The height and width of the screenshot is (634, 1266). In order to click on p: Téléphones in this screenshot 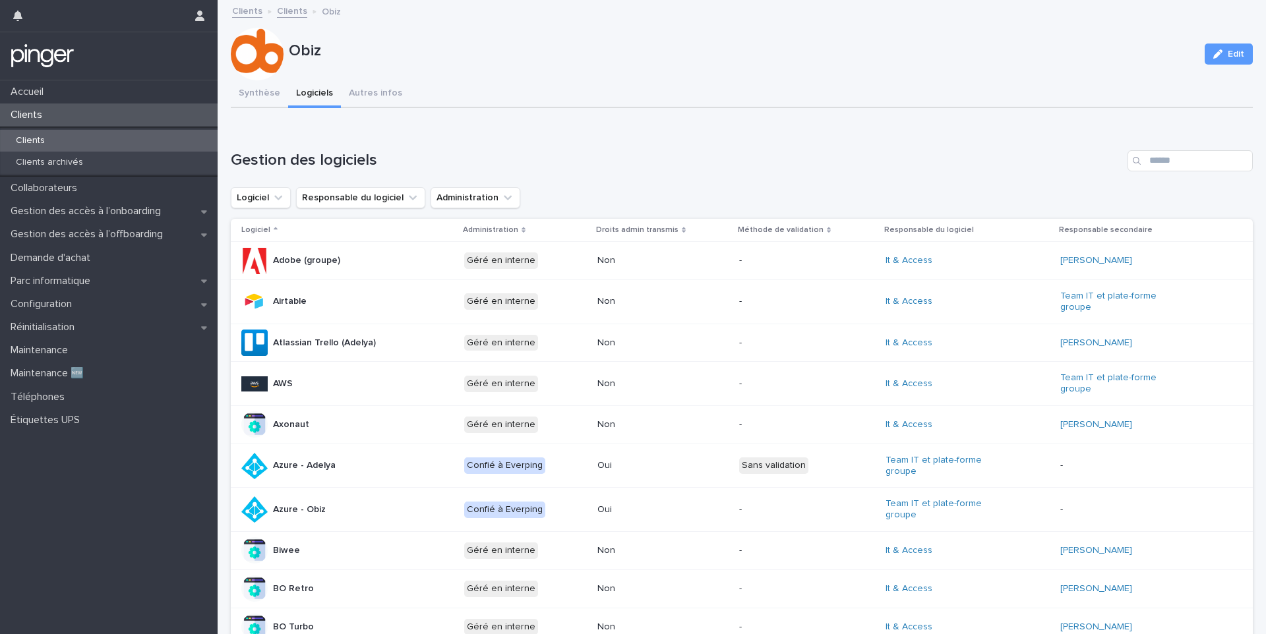, I will do `click(40, 397)`.